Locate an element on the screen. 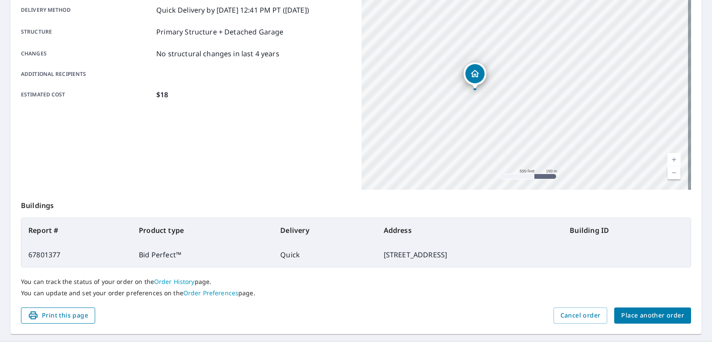  a: Order Preferences is located at coordinates (211, 293).